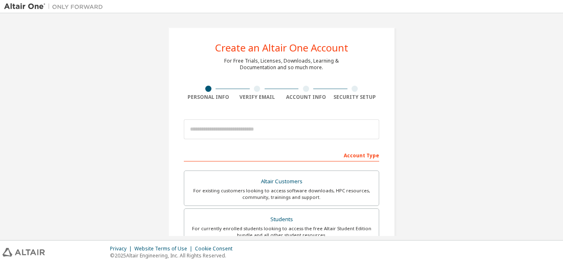 The height and width of the screenshot is (264, 563). What do you see at coordinates (282, 194) in the screenshot?
I see `div: For existing customers looking to access software downloads, HPC resources, community, trainings ...` at bounding box center [282, 194].